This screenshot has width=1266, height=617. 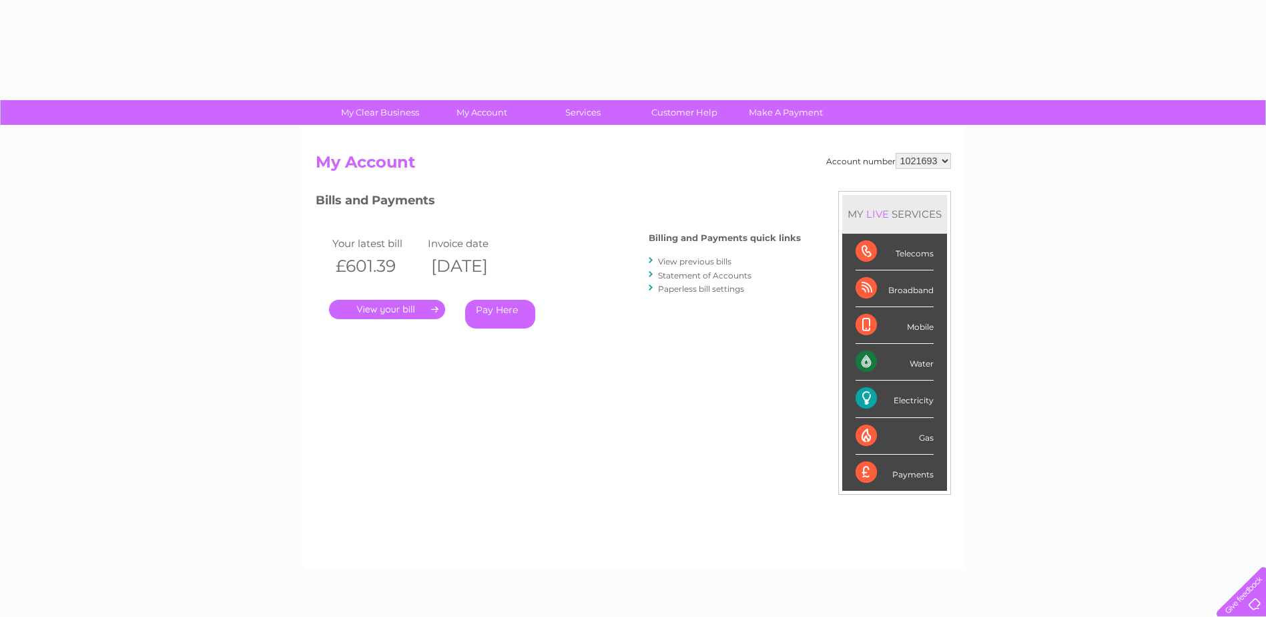 What do you see at coordinates (894, 325) in the screenshot?
I see `div: Mobile` at bounding box center [894, 325].